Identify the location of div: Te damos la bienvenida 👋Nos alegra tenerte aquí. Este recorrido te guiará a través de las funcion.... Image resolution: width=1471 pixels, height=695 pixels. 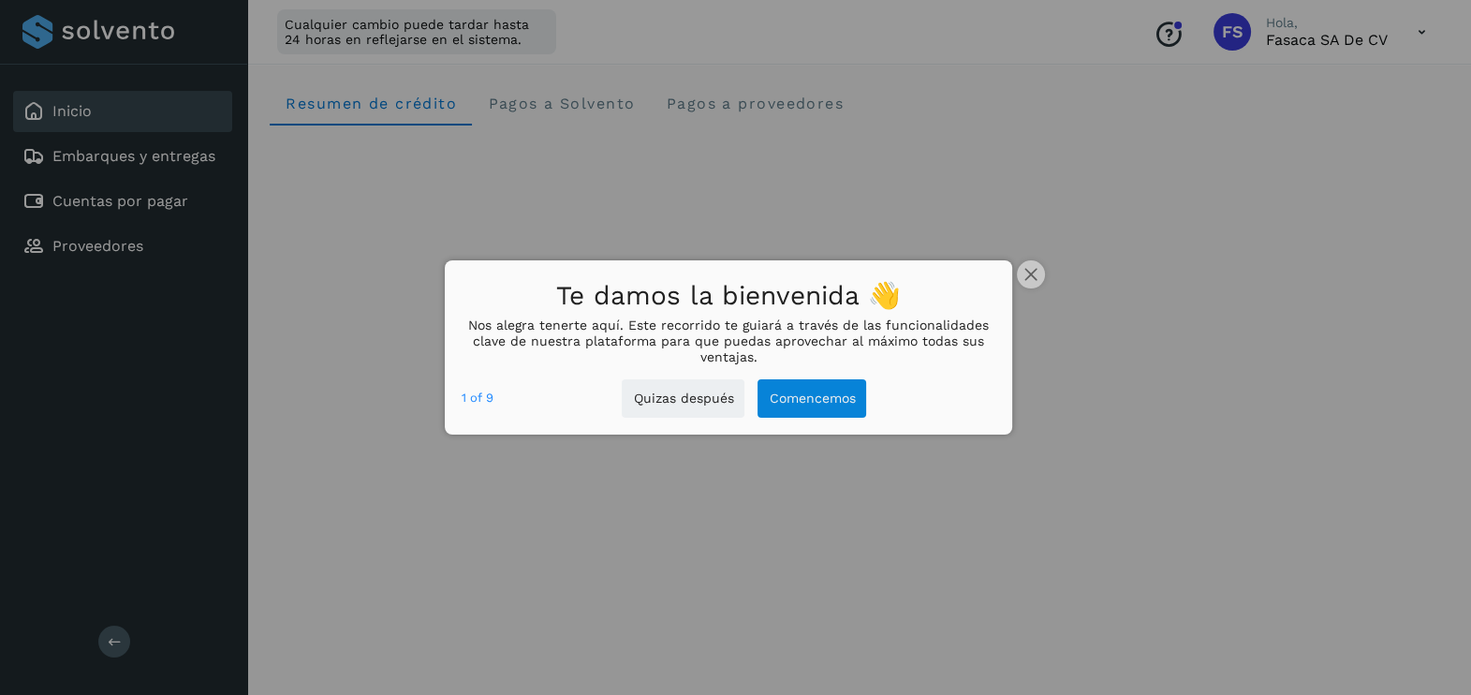
(729, 347).